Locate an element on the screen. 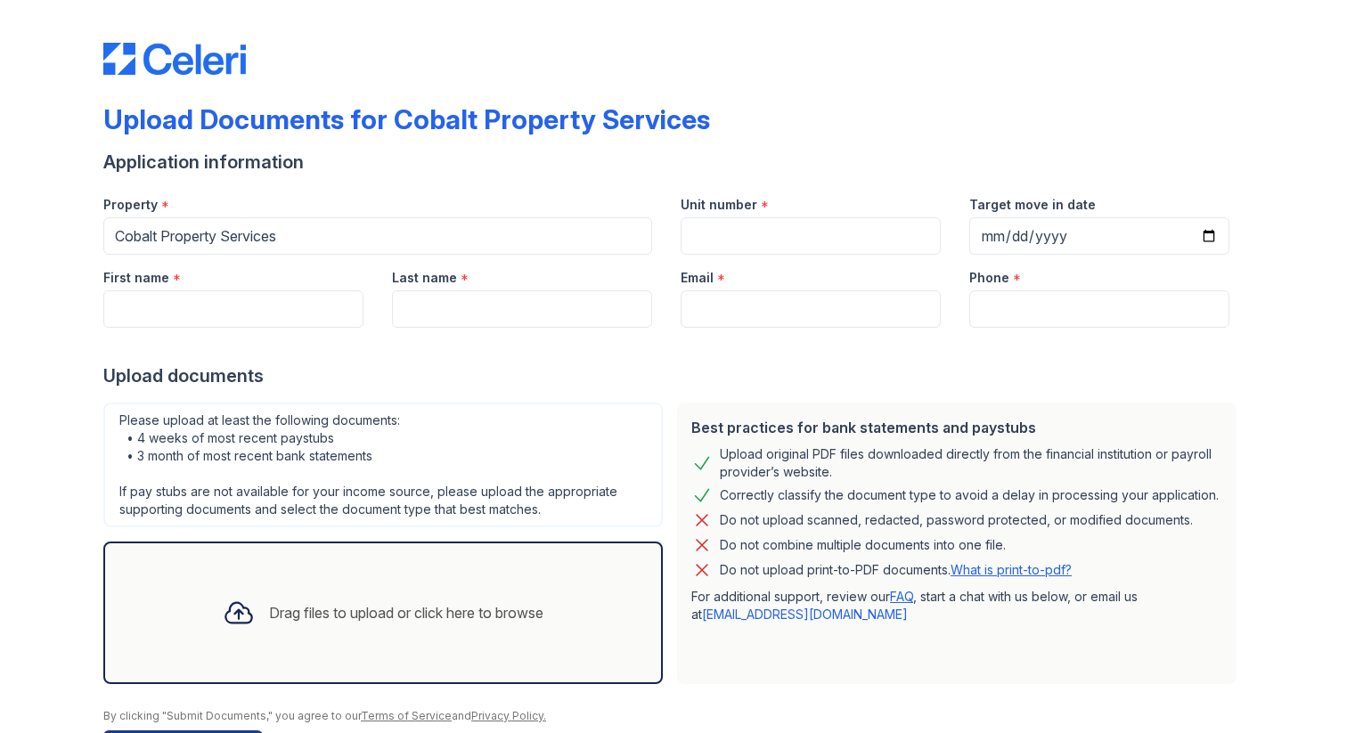  label: First name is located at coordinates (136, 278).